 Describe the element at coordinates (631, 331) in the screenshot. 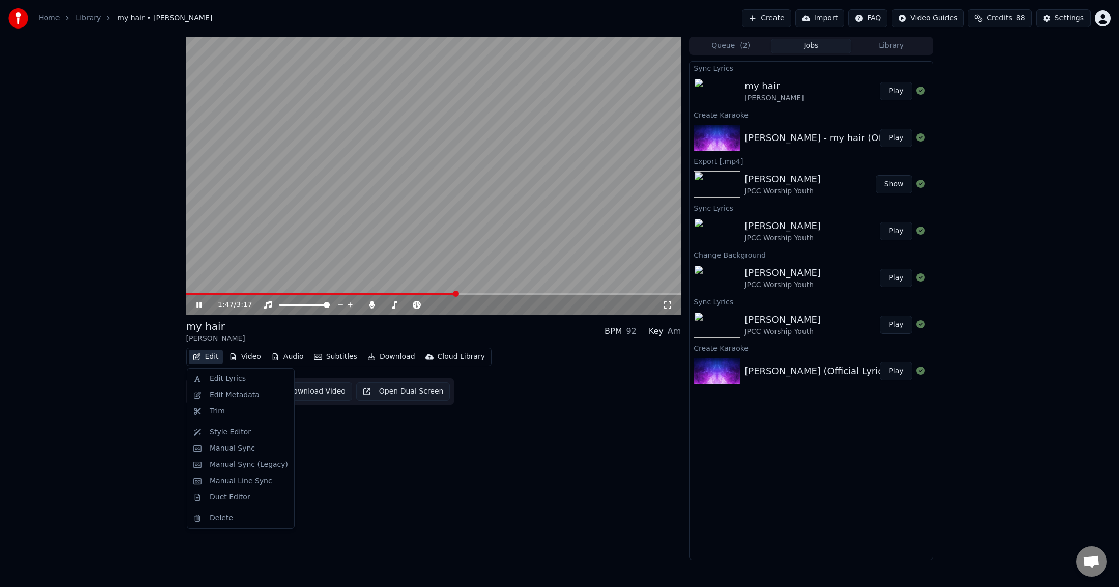

I see `div: 92` at that location.